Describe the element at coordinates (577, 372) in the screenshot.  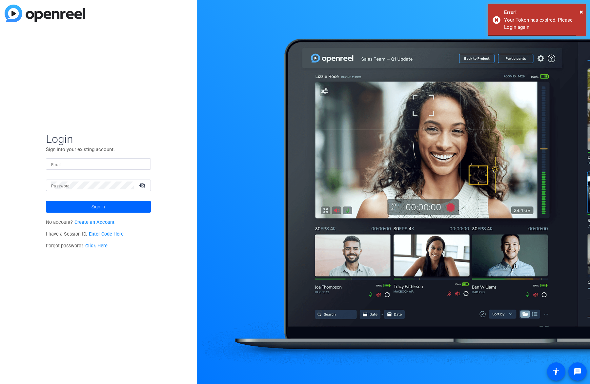
I see `mat-icon: message` at that location.